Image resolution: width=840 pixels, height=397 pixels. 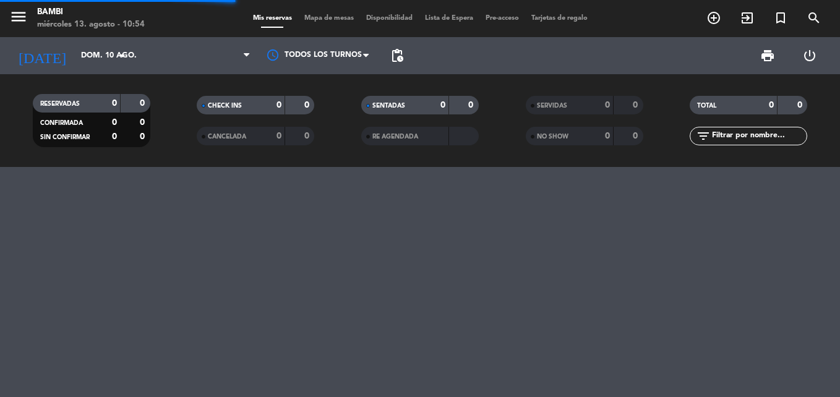 I want to click on i: exit_to_app, so click(x=747, y=18).